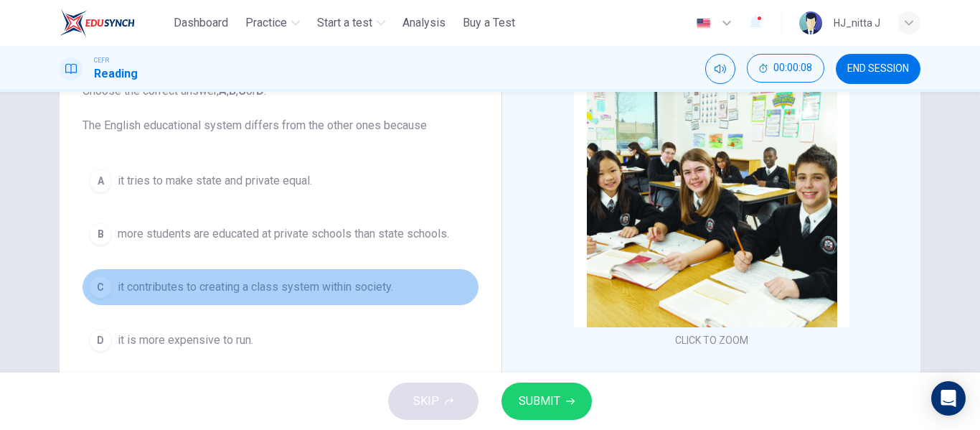 This screenshot has width=980, height=430. I want to click on div: HJ_nitta J, so click(857, 23).